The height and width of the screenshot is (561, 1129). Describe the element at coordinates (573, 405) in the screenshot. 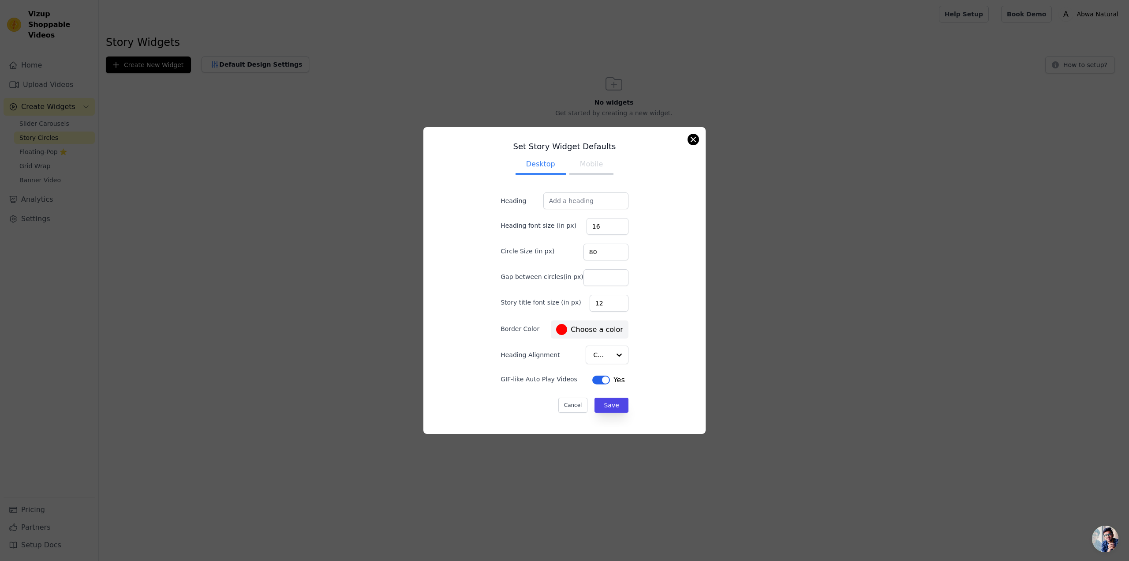

I see `button: Cancel` at that location.